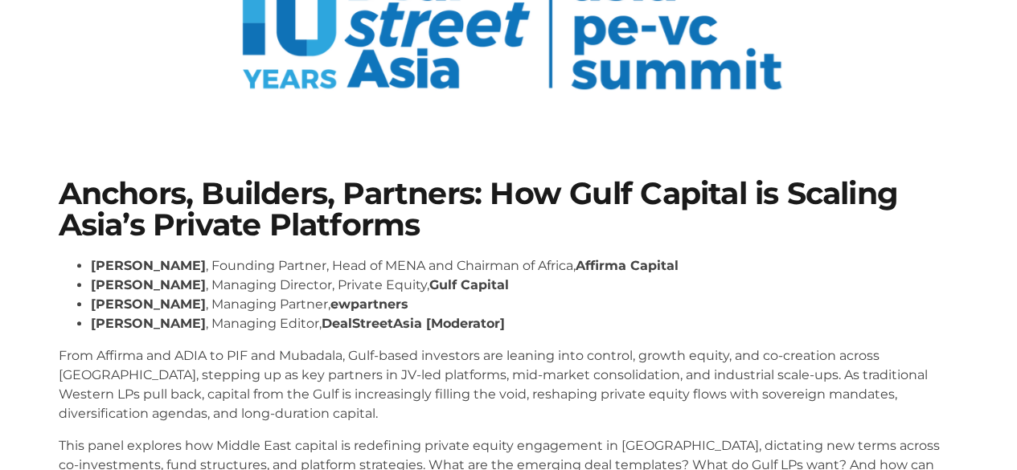 The height and width of the screenshot is (470, 1017). What do you see at coordinates (627, 265) in the screenshot?
I see `strong: Affirma Capital` at bounding box center [627, 265].